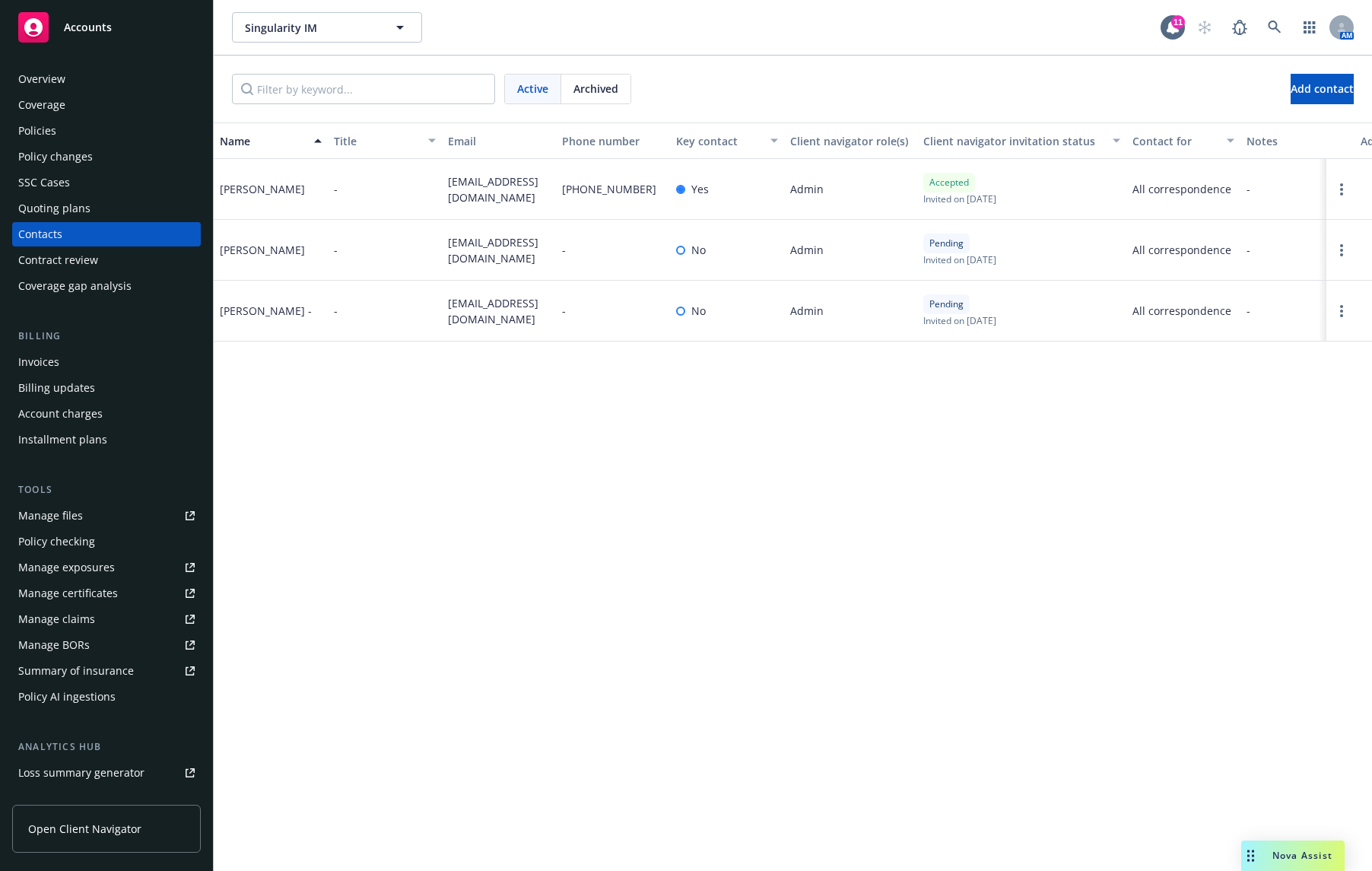 The width and height of the screenshot is (1372, 871). I want to click on a: SSC Cases, so click(106, 183).